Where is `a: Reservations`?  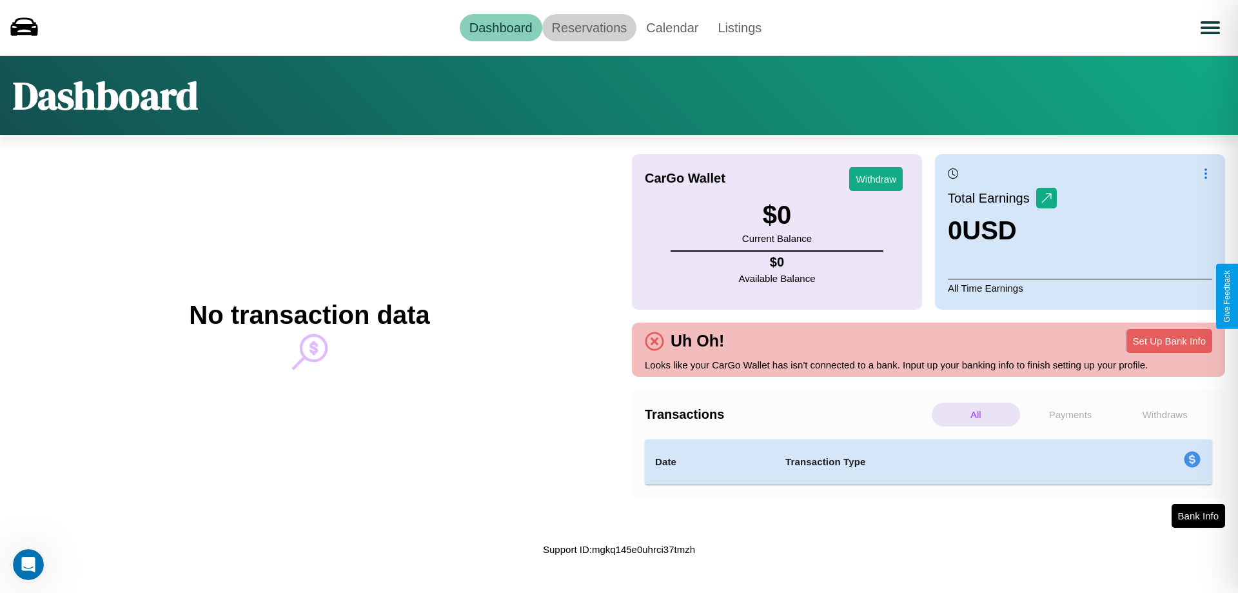 a: Reservations is located at coordinates (589, 28).